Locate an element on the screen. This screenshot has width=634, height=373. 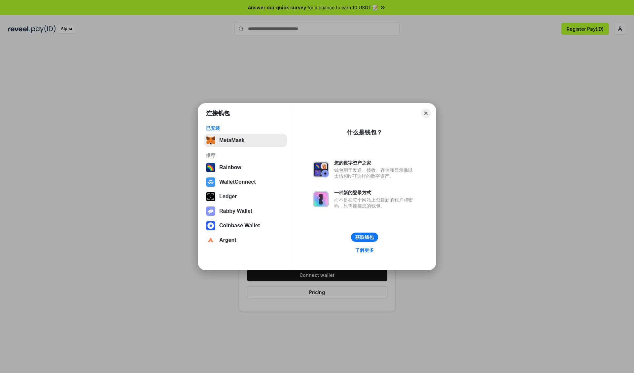
div: 什么是钱包？ is located at coordinates (365, 133).